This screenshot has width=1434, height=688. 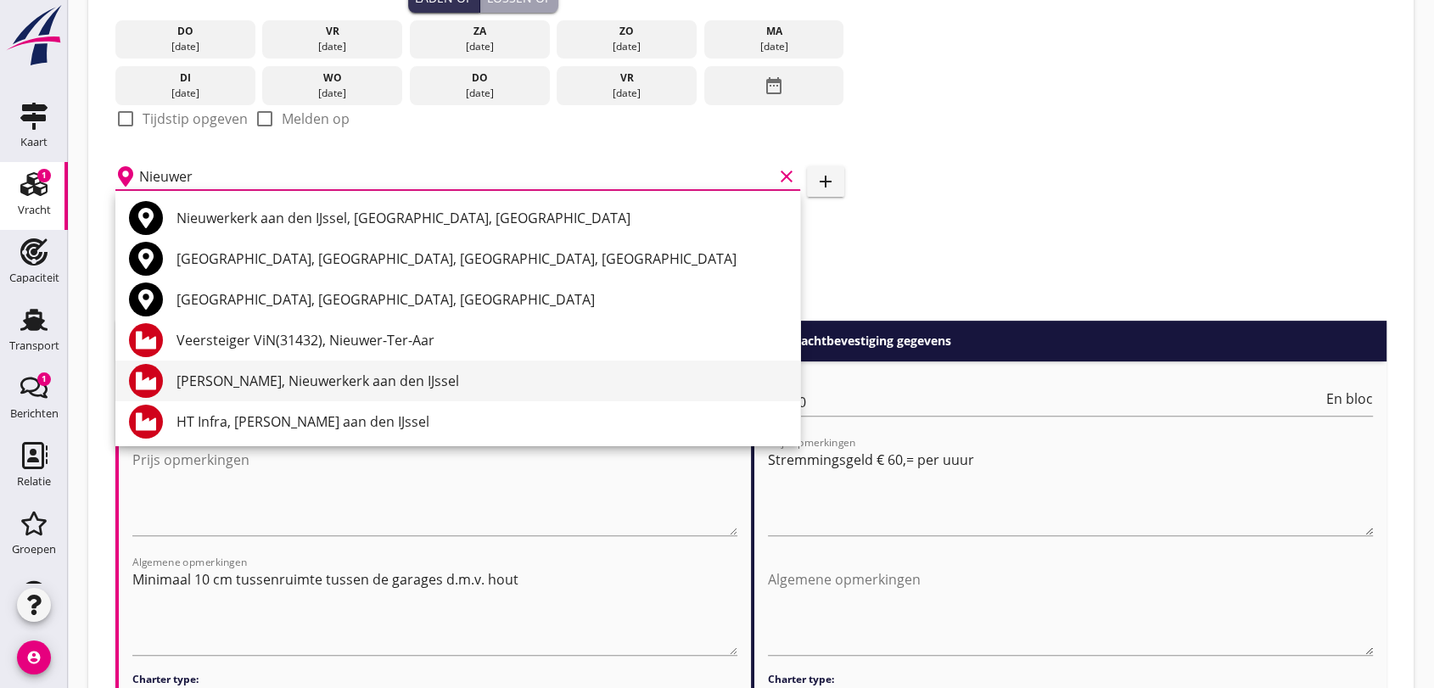 I want to click on div: zo, so click(x=626, y=31).